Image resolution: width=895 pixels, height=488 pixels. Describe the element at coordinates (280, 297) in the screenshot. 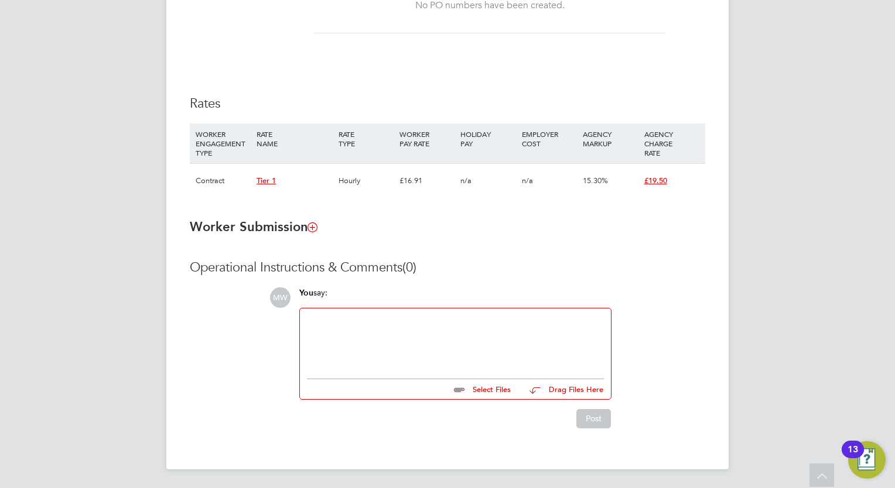

I see `span: MW` at that location.